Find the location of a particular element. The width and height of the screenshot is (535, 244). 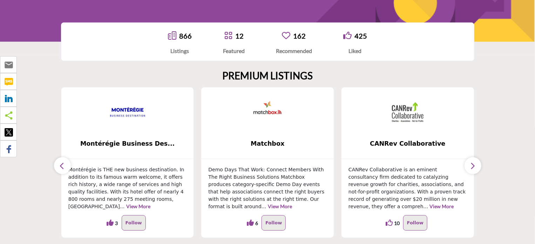

div: Liked is located at coordinates (355, 51).